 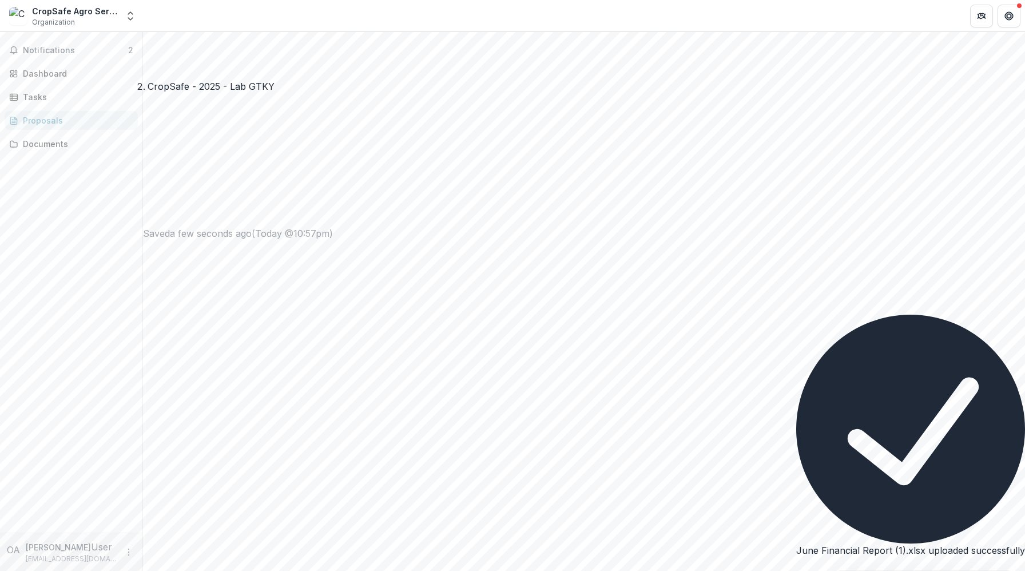 What do you see at coordinates (75, 11) in the screenshot?
I see `div: CropSafe Agro Service Ltd` at bounding box center [75, 11].